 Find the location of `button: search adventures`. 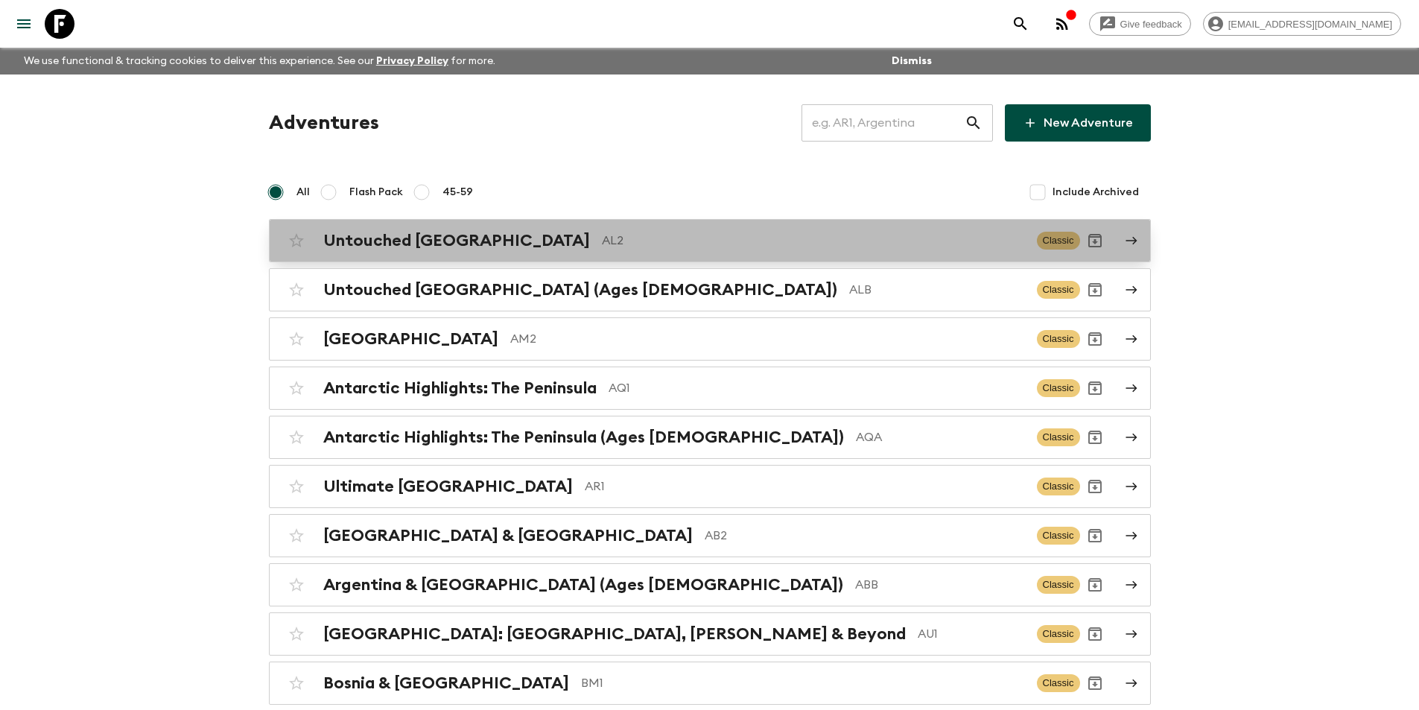

button: search adventures is located at coordinates (1020, 24).